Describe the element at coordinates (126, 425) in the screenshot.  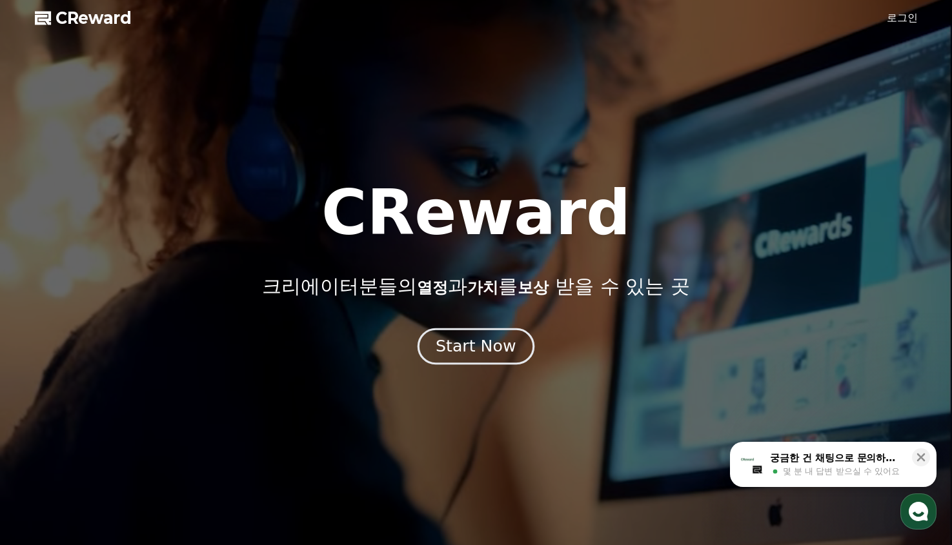
I see `a: 대화` at that location.